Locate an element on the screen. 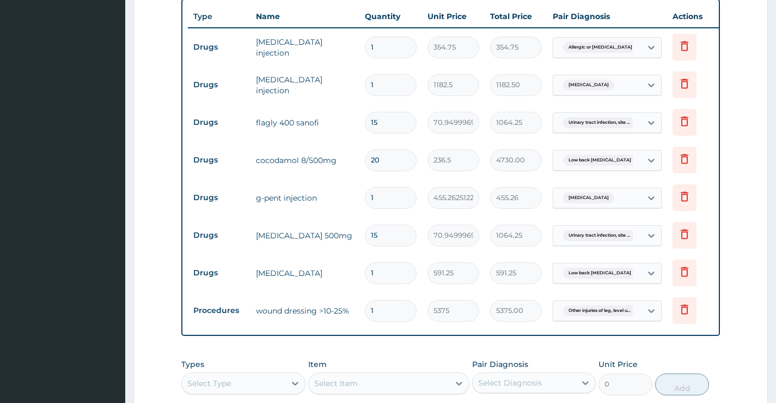 This screenshot has height=403, width=776. th: Unit Price is located at coordinates (453, 16).